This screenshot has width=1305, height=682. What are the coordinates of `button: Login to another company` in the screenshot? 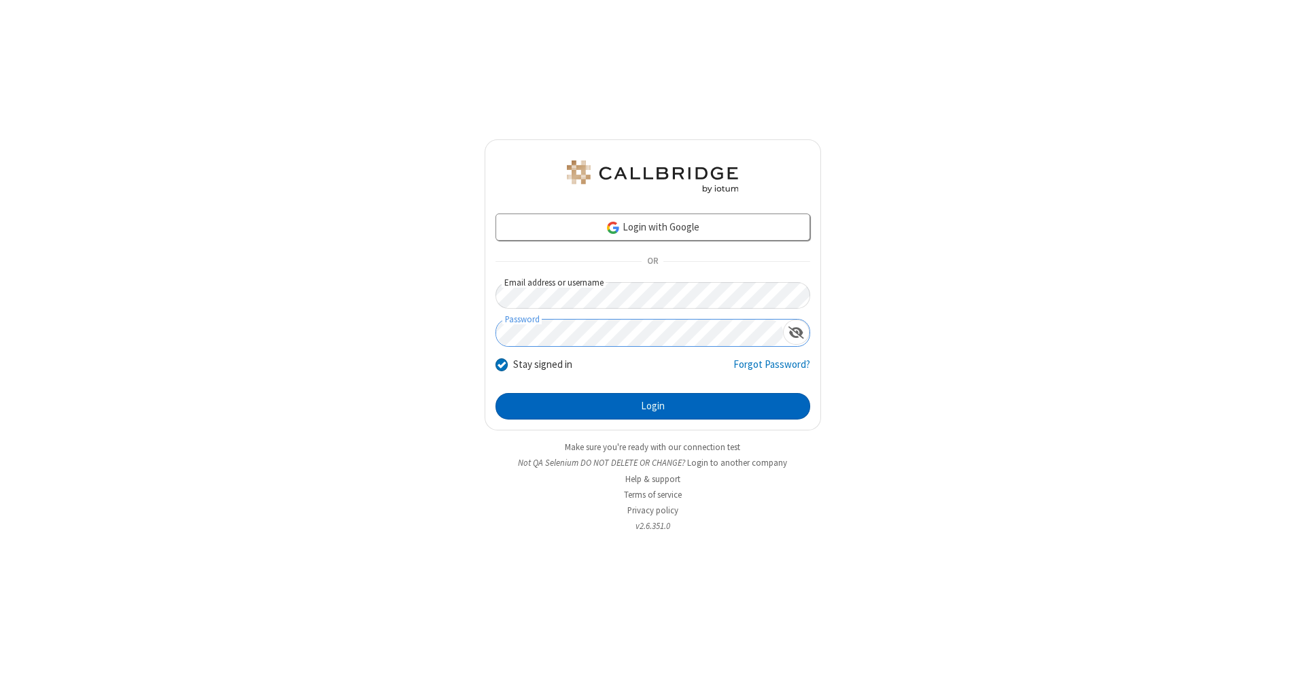 It's located at (737, 462).